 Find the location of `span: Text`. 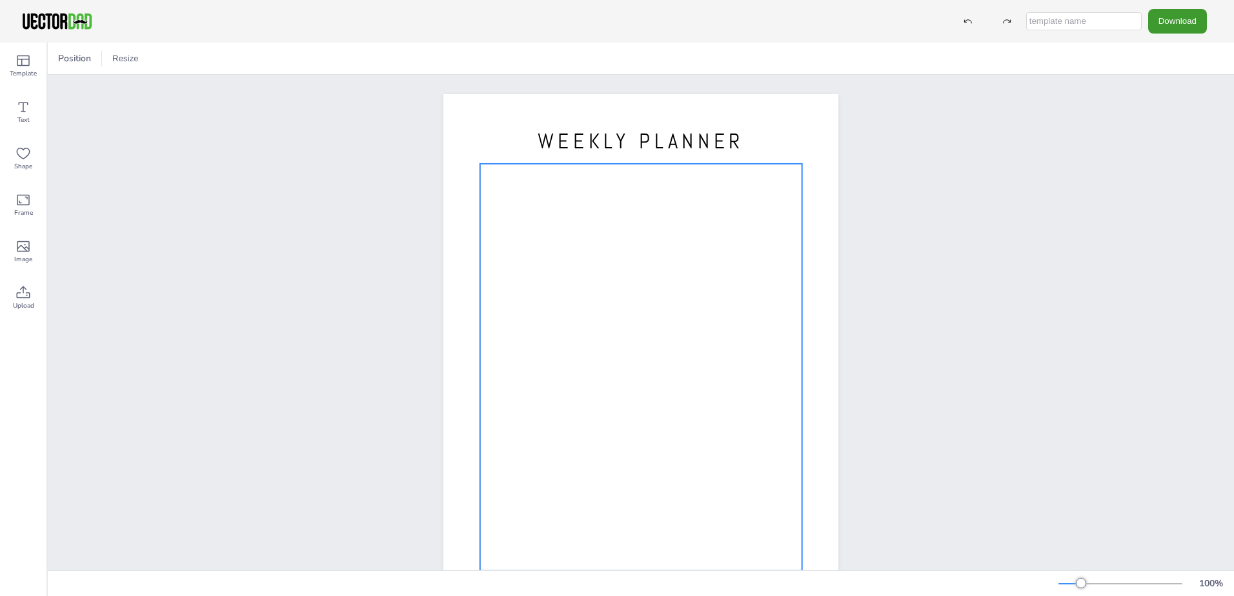

span: Text is located at coordinates (23, 120).